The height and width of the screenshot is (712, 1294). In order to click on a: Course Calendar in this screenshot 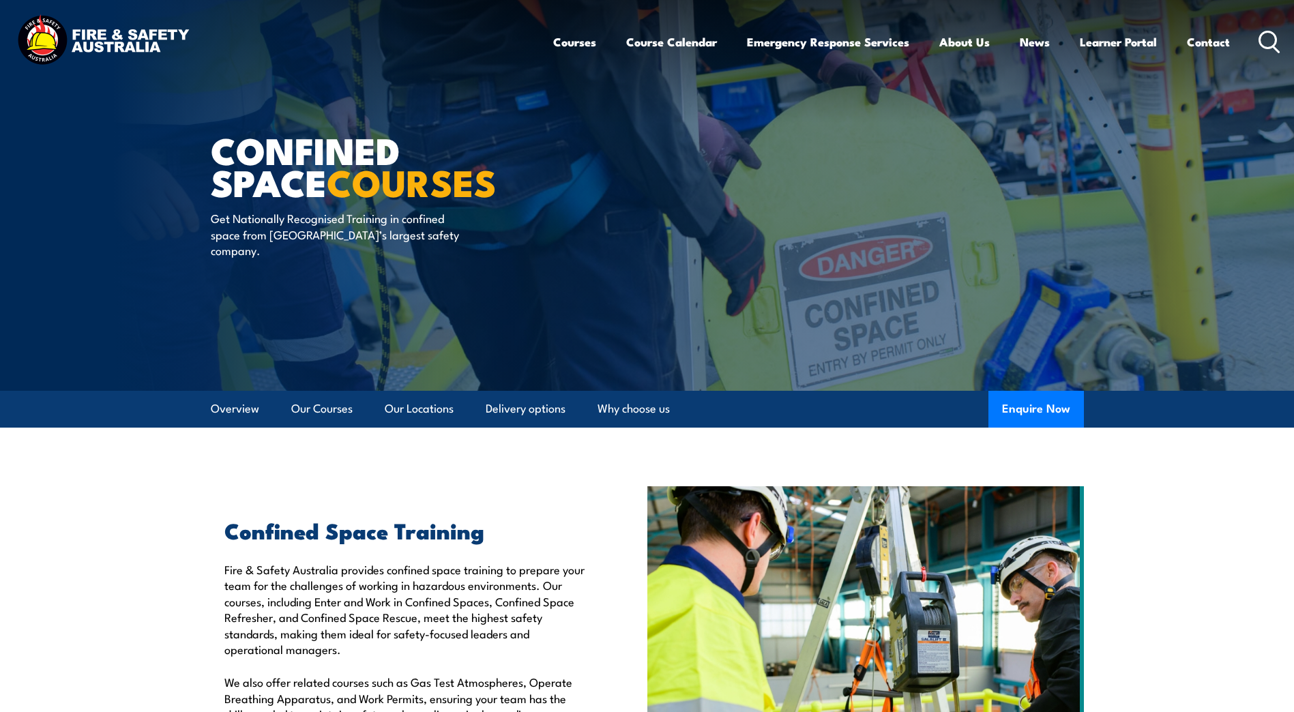, I will do `click(671, 42)`.